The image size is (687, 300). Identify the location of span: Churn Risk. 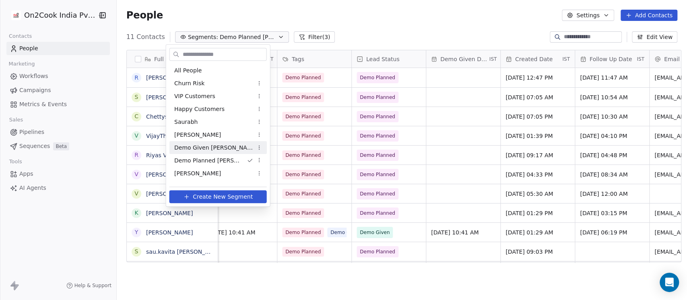
(189, 83).